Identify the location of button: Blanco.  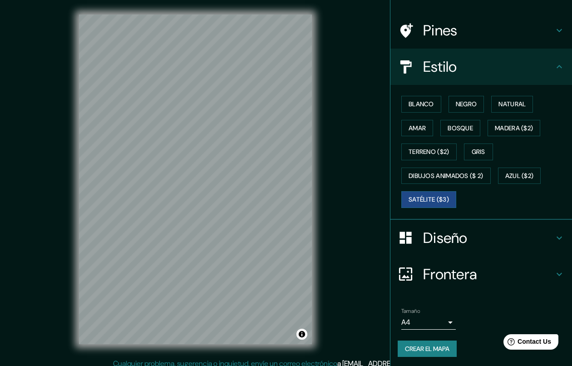
(421, 104).